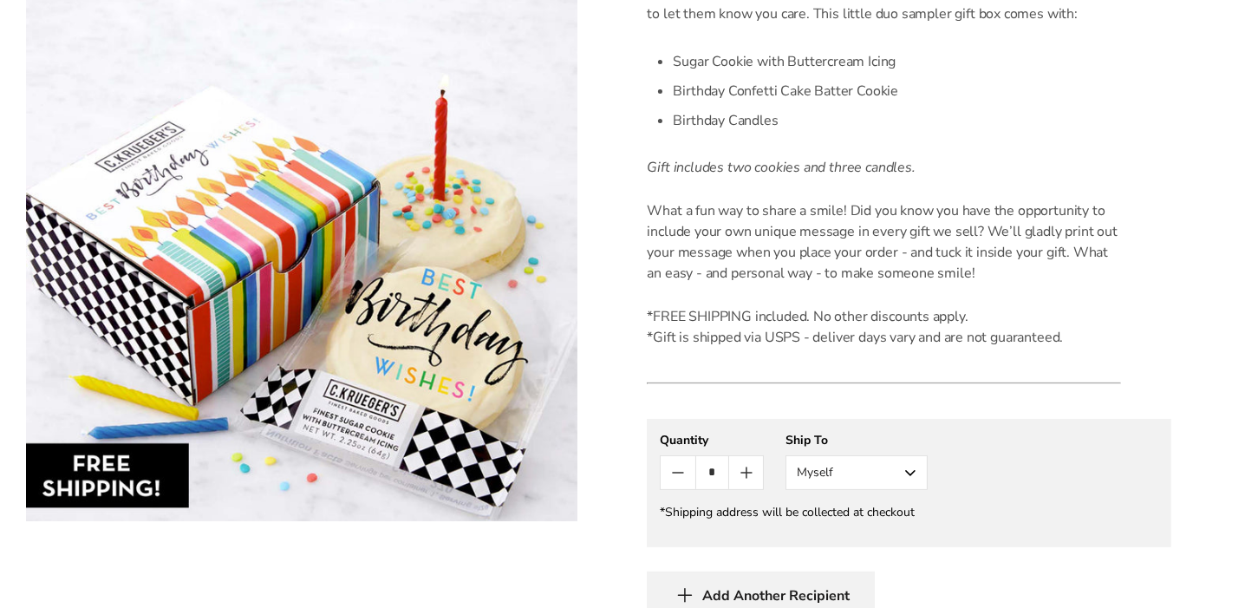  I want to click on button: Myself, so click(856, 472).